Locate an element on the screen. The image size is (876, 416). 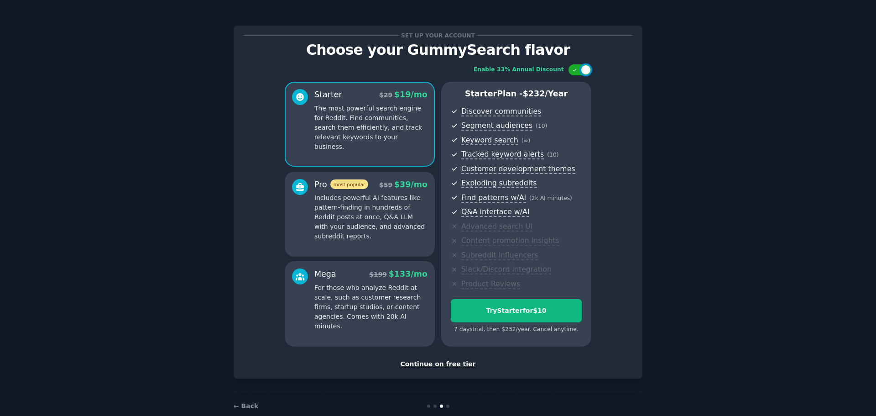
span: Keyword search is located at coordinates (490, 140).